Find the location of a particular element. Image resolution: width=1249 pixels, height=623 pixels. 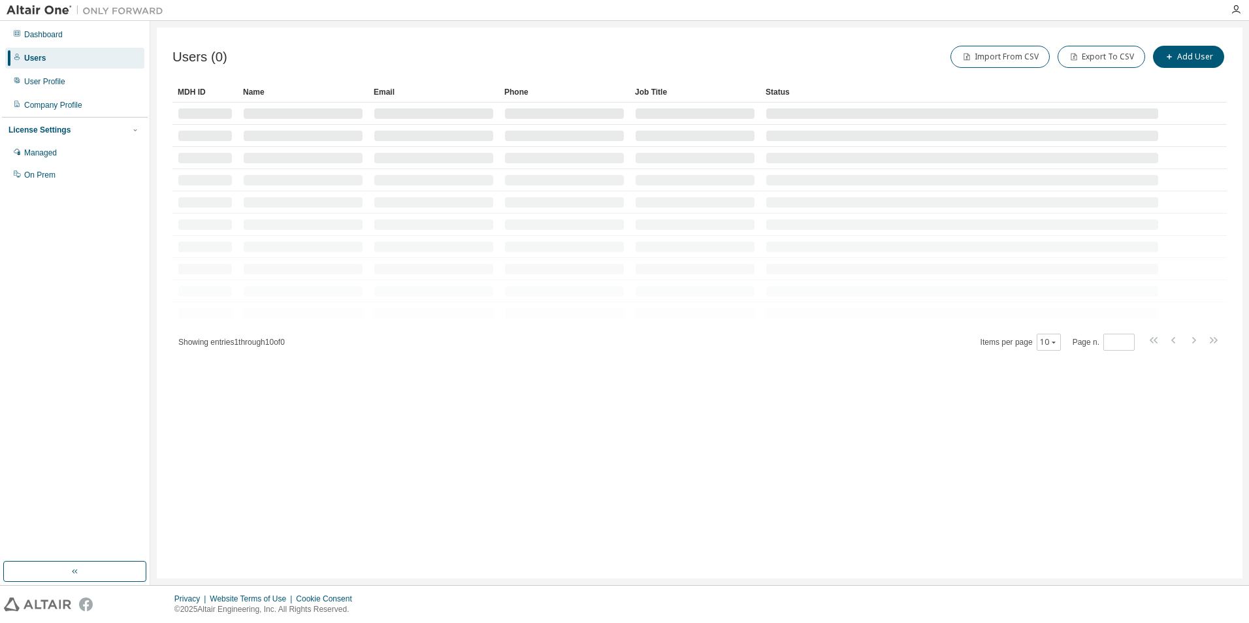

div: Company Profile is located at coordinates (53, 105).